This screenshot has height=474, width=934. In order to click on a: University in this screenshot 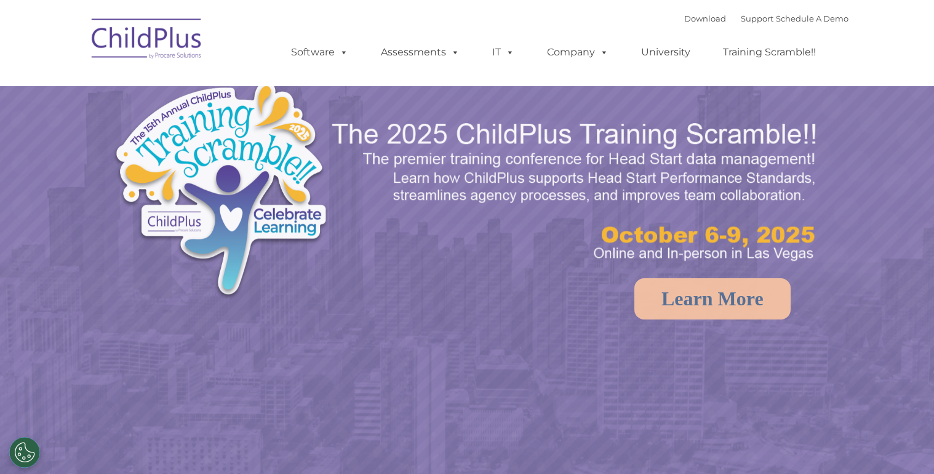, I will do `click(665, 52)`.